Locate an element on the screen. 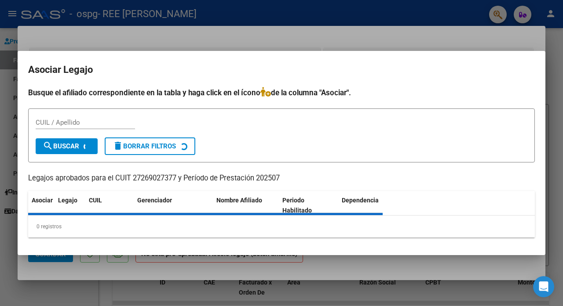  span: Gerenciador is located at coordinates (154, 201).